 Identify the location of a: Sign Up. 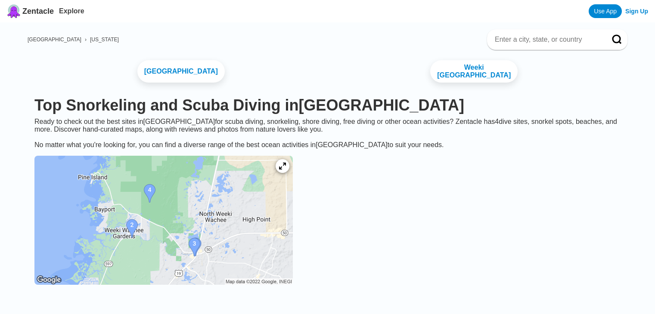
(636, 11).